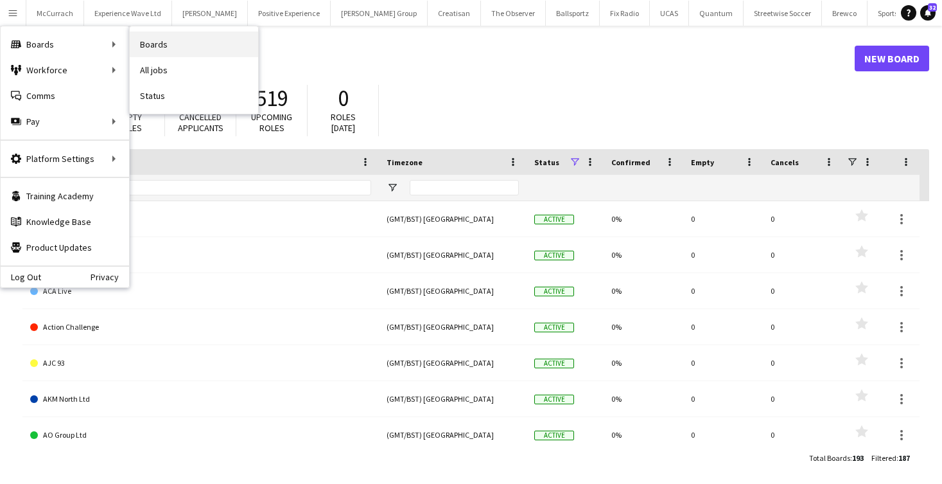 The image size is (942, 484). I want to click on button: Positive Experience, so click(289, 13).